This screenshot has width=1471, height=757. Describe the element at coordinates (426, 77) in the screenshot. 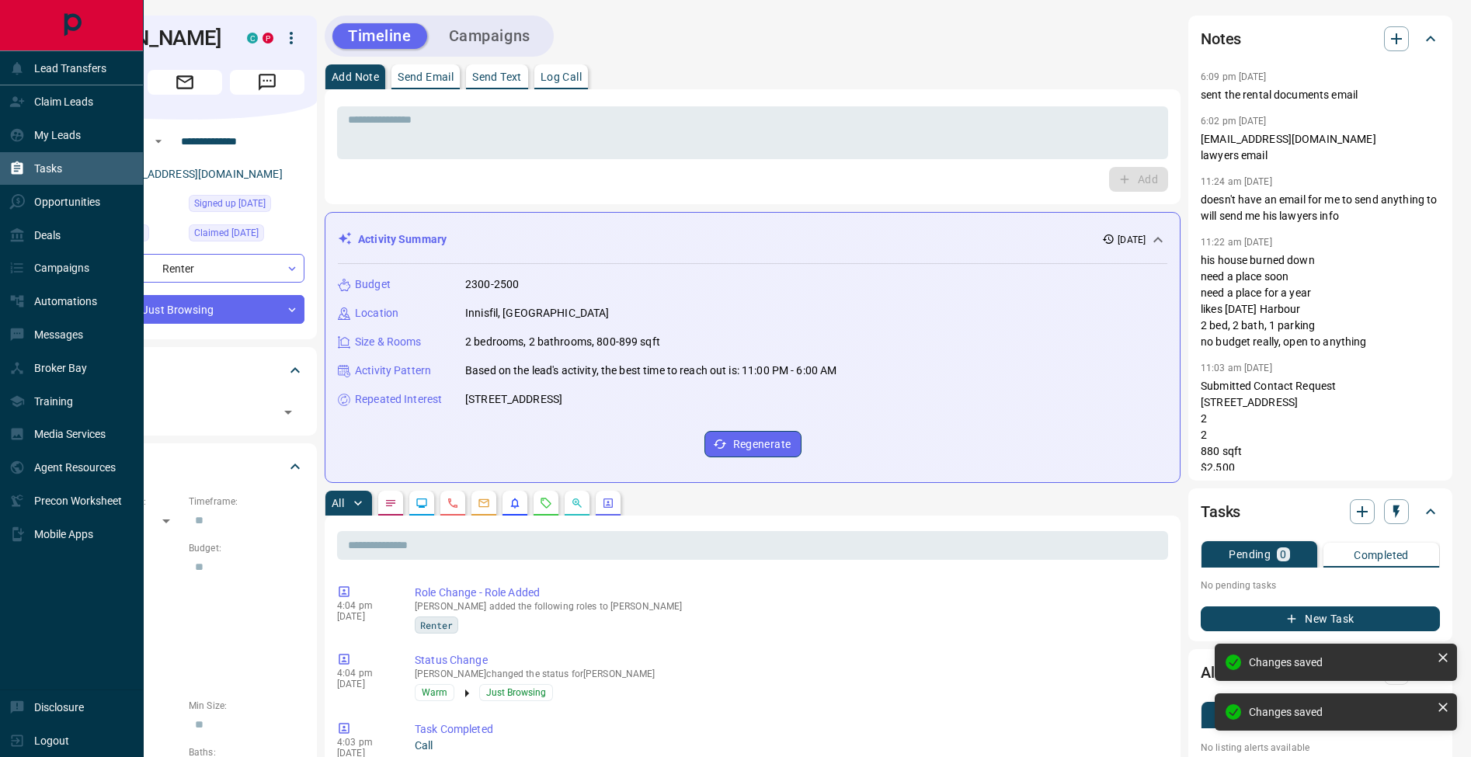

I see `p: Send Email` at that location.